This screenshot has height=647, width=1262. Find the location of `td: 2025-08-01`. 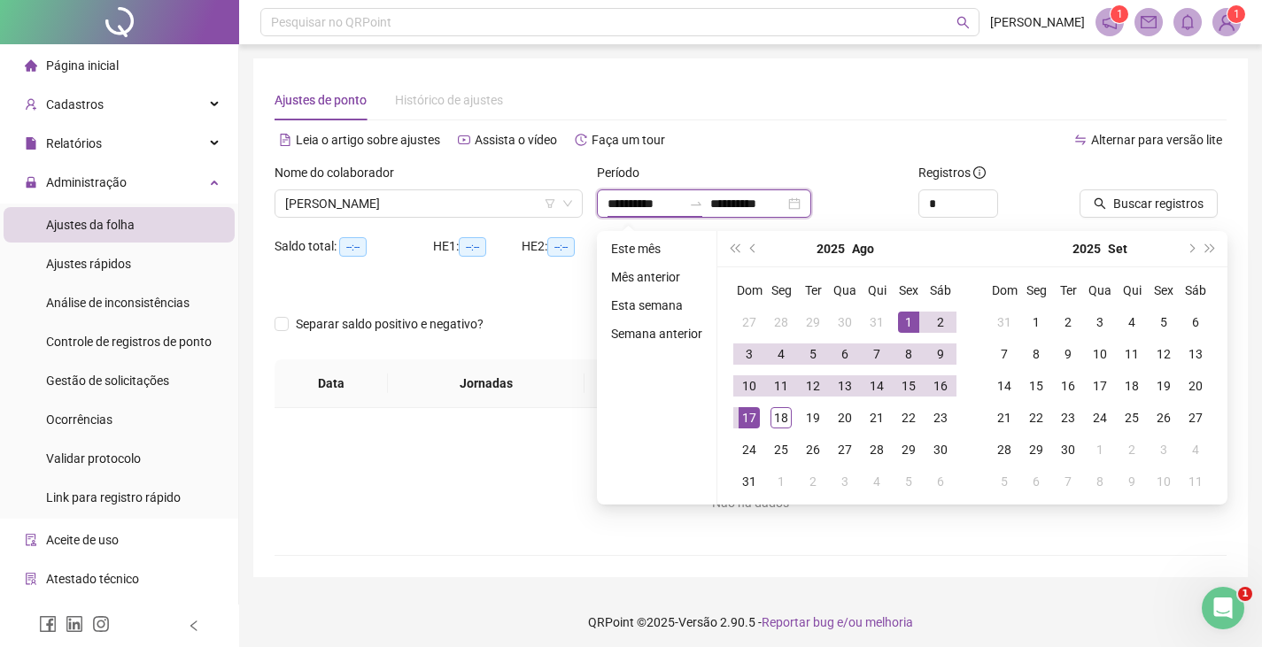

td: 2025-08-01 is located at coordinates (908, 322).